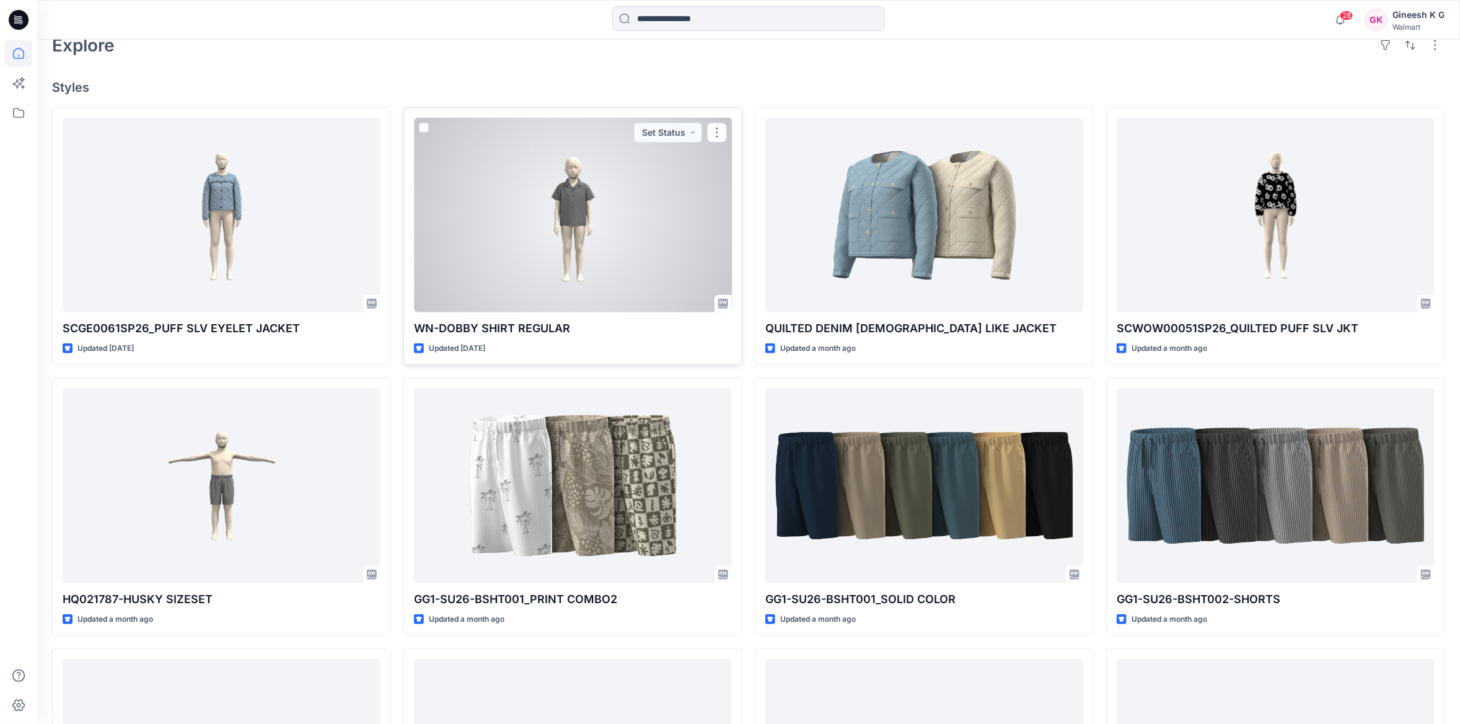  I want to click on a: SCGE0061SP26_PUFF SLV EYELET JACKET, so click(221, 215).